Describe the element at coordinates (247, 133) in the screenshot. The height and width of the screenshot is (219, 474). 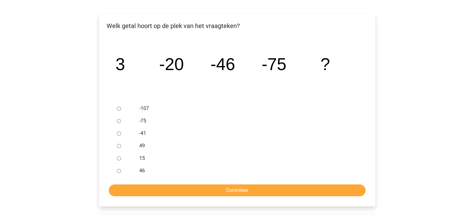
I see `label: -41` at that location.